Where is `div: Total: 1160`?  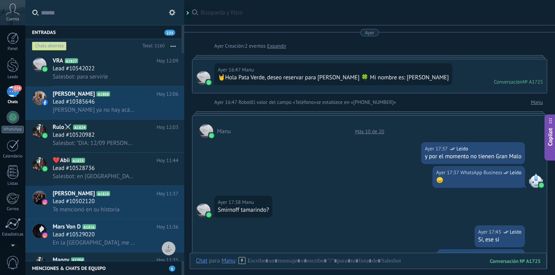
div: Total: 1160 is located at coordinates (152, 46).